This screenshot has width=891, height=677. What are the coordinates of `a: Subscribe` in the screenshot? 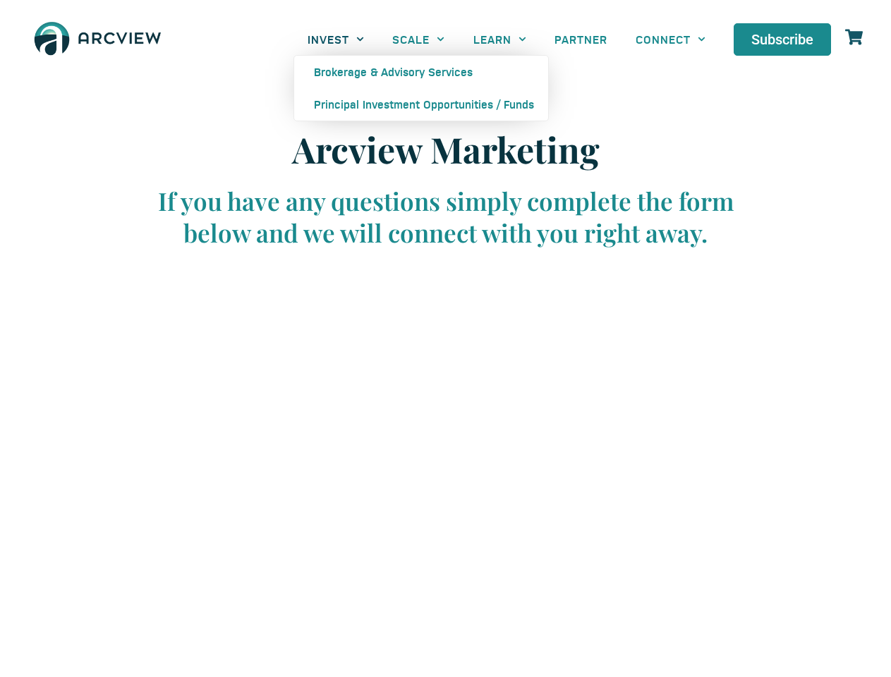 It's located at (782, 40).